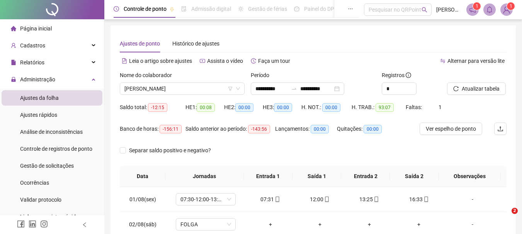 Image resolution: width=522 pixels, height=234 pixels. I want to click on button: Ver espelho de ponto, so click(451, 129).